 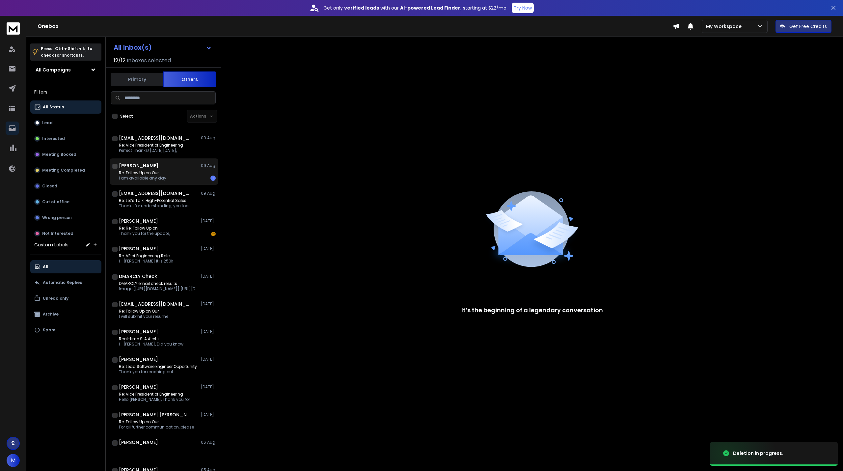 I want to click on p: Re: Lead Software Engineer Opportunity, so click(x=158, y=367).